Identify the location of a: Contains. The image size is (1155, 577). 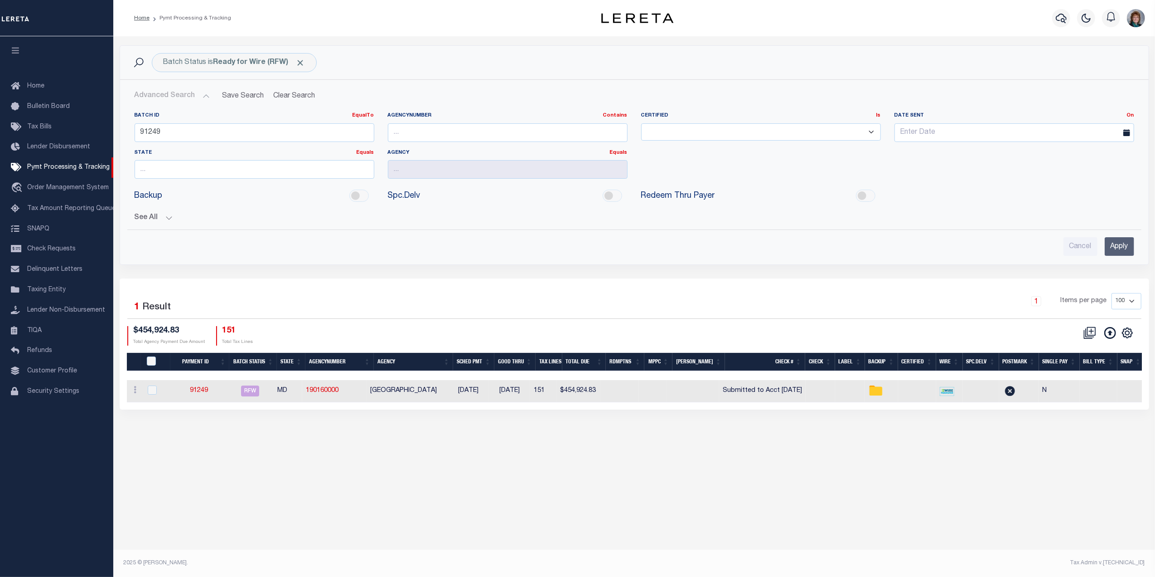
(616, 115).